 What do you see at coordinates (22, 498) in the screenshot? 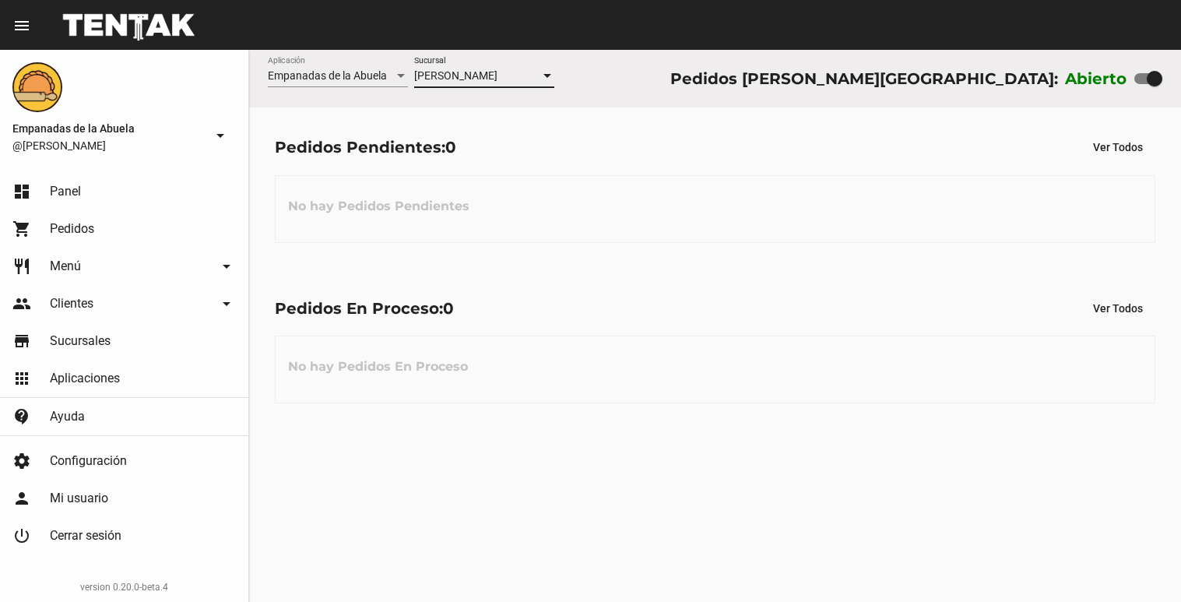
I see `mat-icon: person` at bounding box center [22, 498].